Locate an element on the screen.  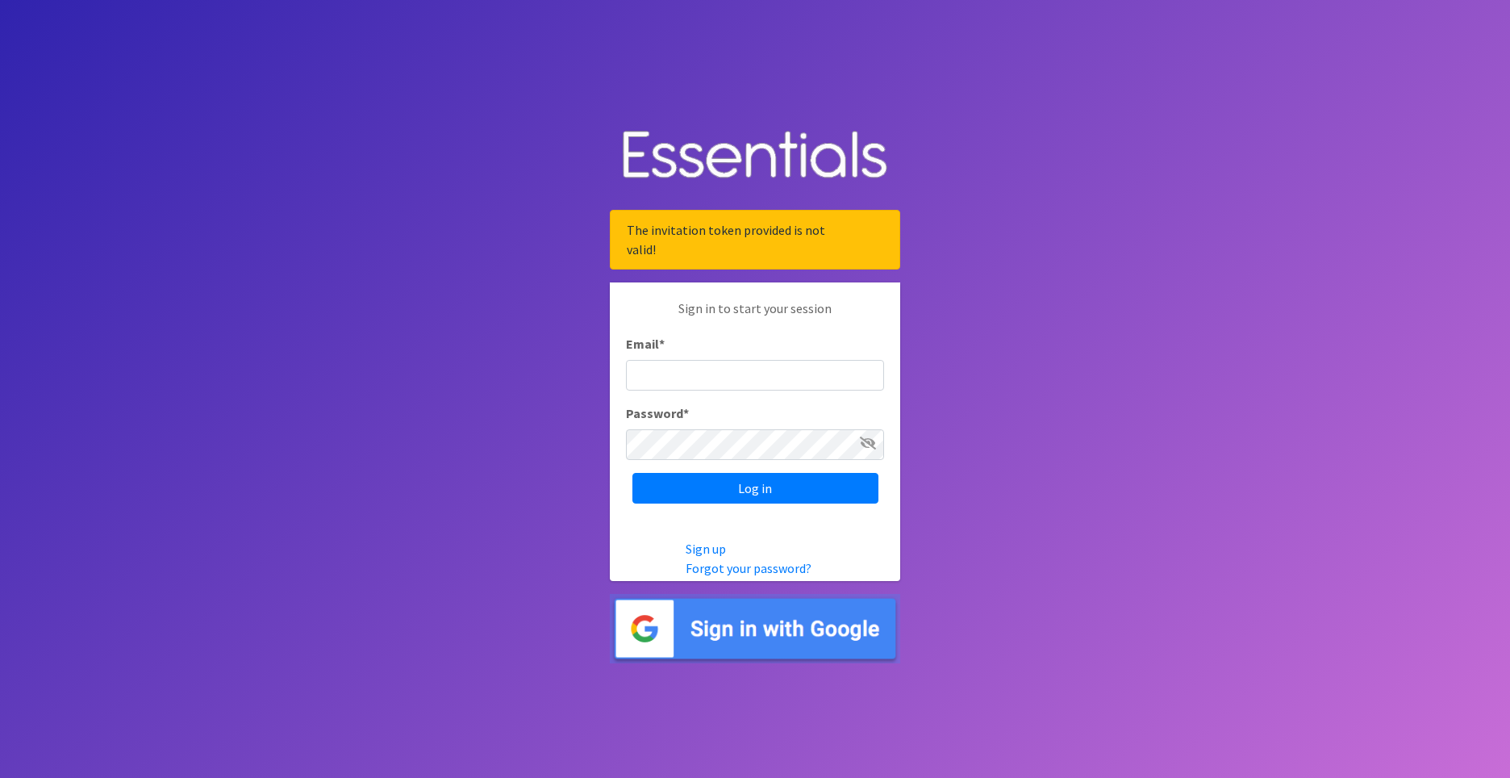
label: Password is located at coordinates (658, 413).